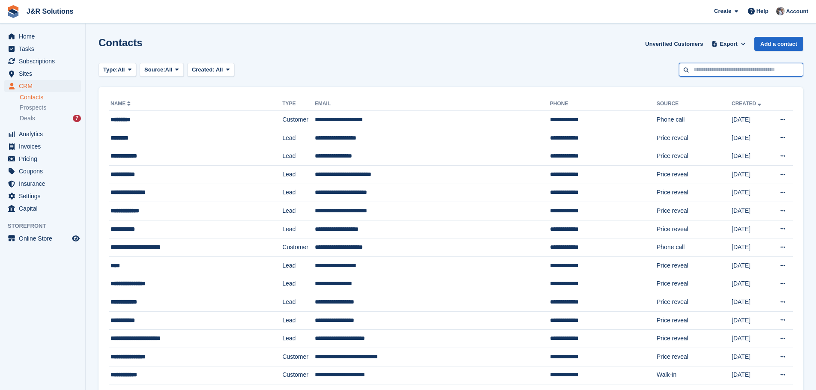  I want to click on th: Type, so click(298, 104).